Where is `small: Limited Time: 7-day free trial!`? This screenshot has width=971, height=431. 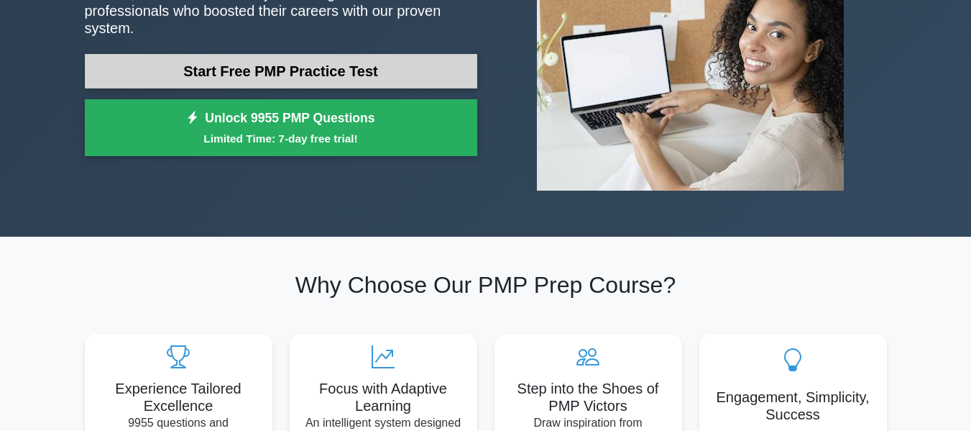 small: Limited Time: 7-day free trial! is located at coordinates (281, 138).